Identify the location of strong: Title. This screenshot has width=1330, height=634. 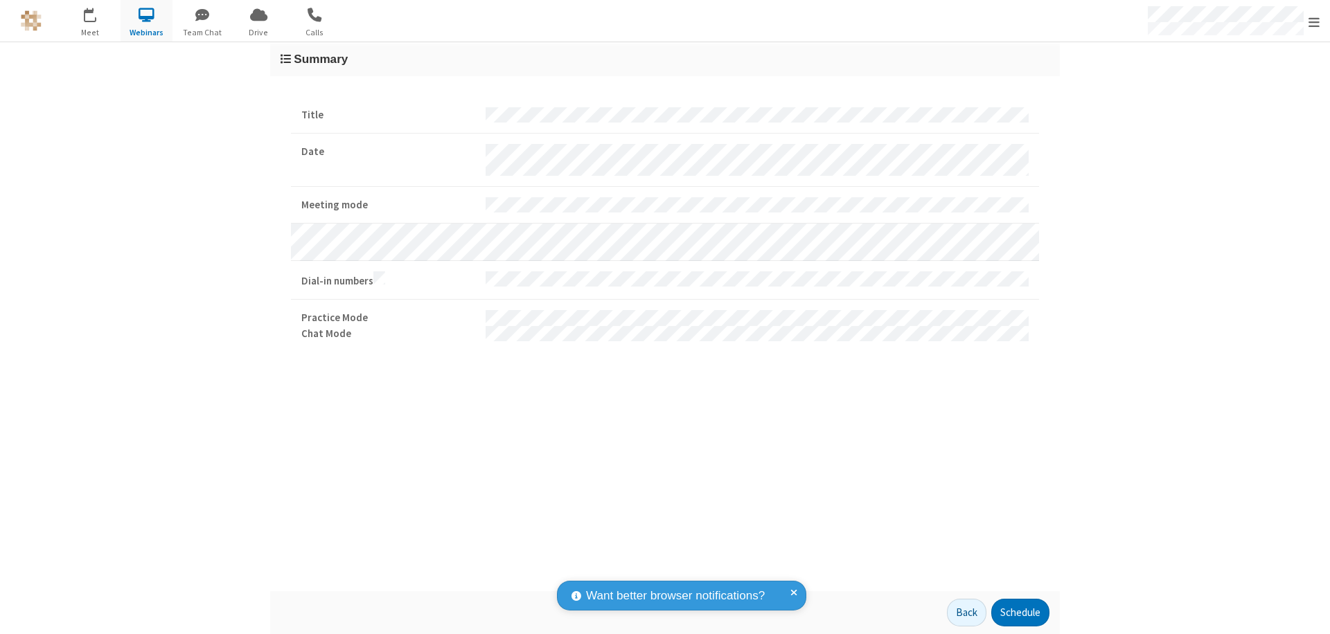
(388, 115).